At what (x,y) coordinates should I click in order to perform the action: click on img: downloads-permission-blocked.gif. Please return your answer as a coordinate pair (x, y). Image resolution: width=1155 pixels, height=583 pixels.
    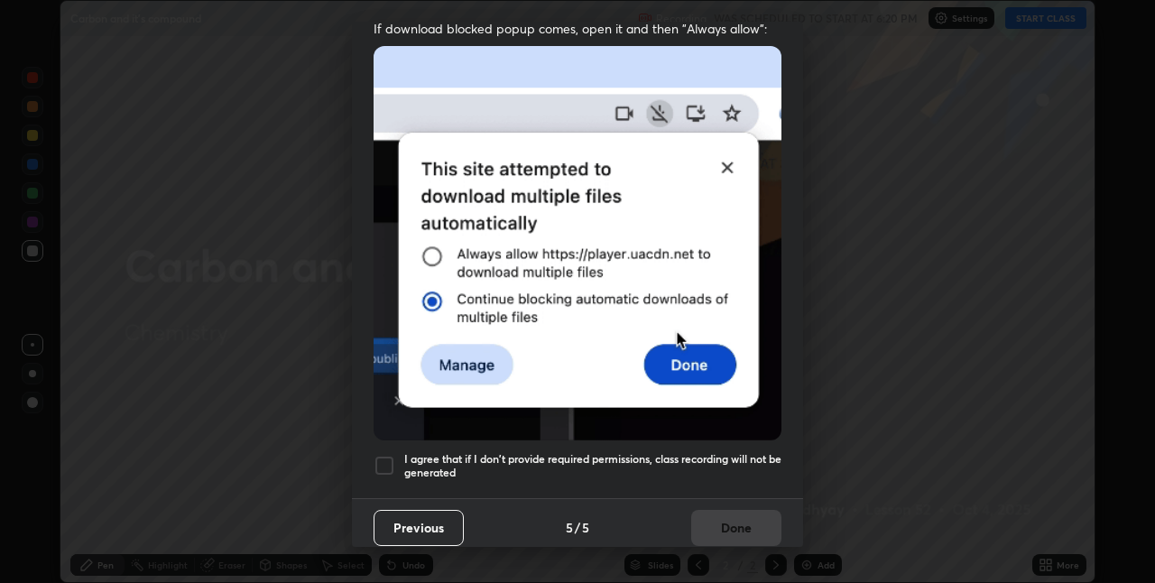
    Looking at the image, I should click on (577, 243).